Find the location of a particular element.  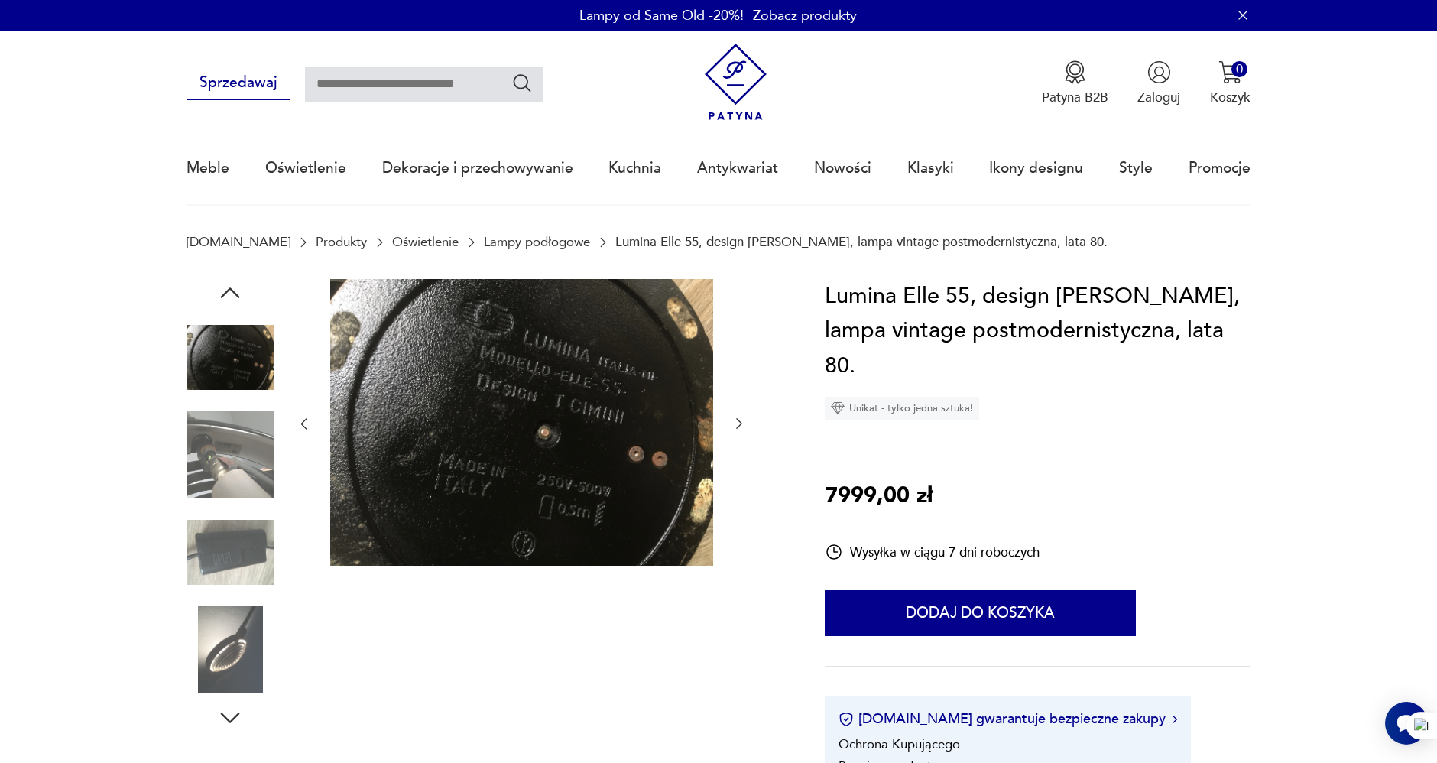

a: Ikony designu is located at coordinates (1036, 168).